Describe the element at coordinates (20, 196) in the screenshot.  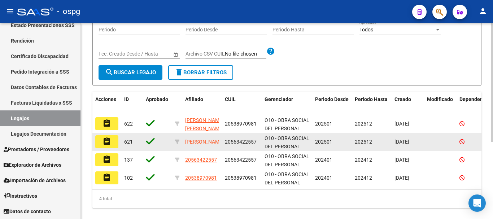
I see `span: Instructivos` at that location.